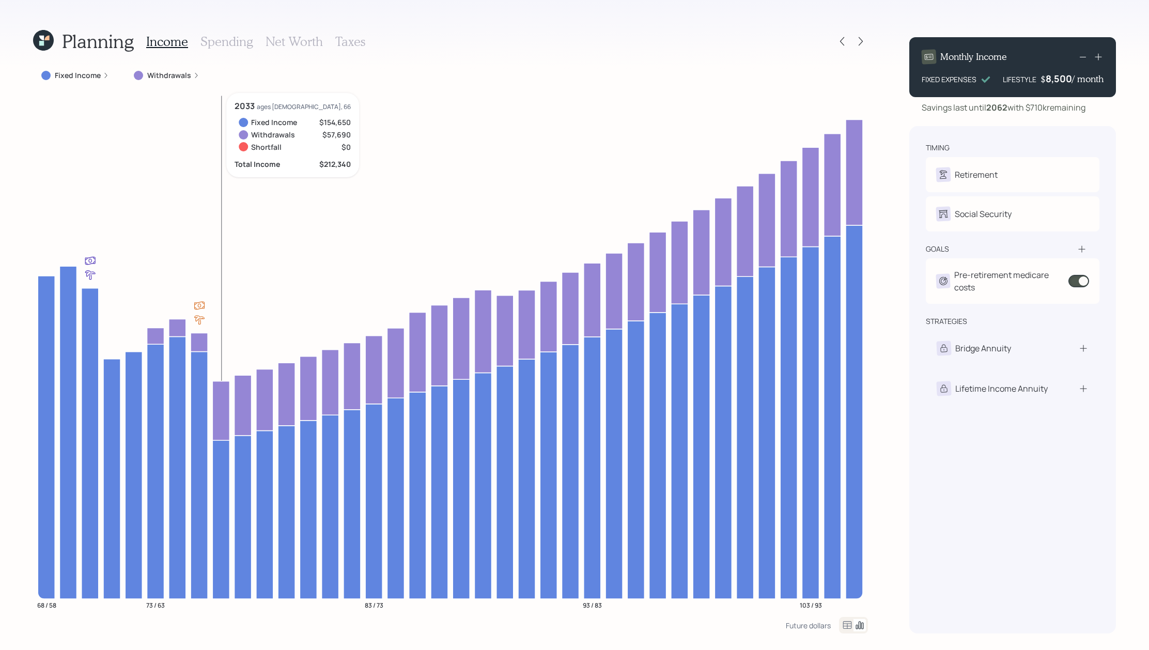 This screenshot has height=650, width=1149. Describe the element at coordinates (227, 41) in the screenshot. I see `h3: Spending` at that location.